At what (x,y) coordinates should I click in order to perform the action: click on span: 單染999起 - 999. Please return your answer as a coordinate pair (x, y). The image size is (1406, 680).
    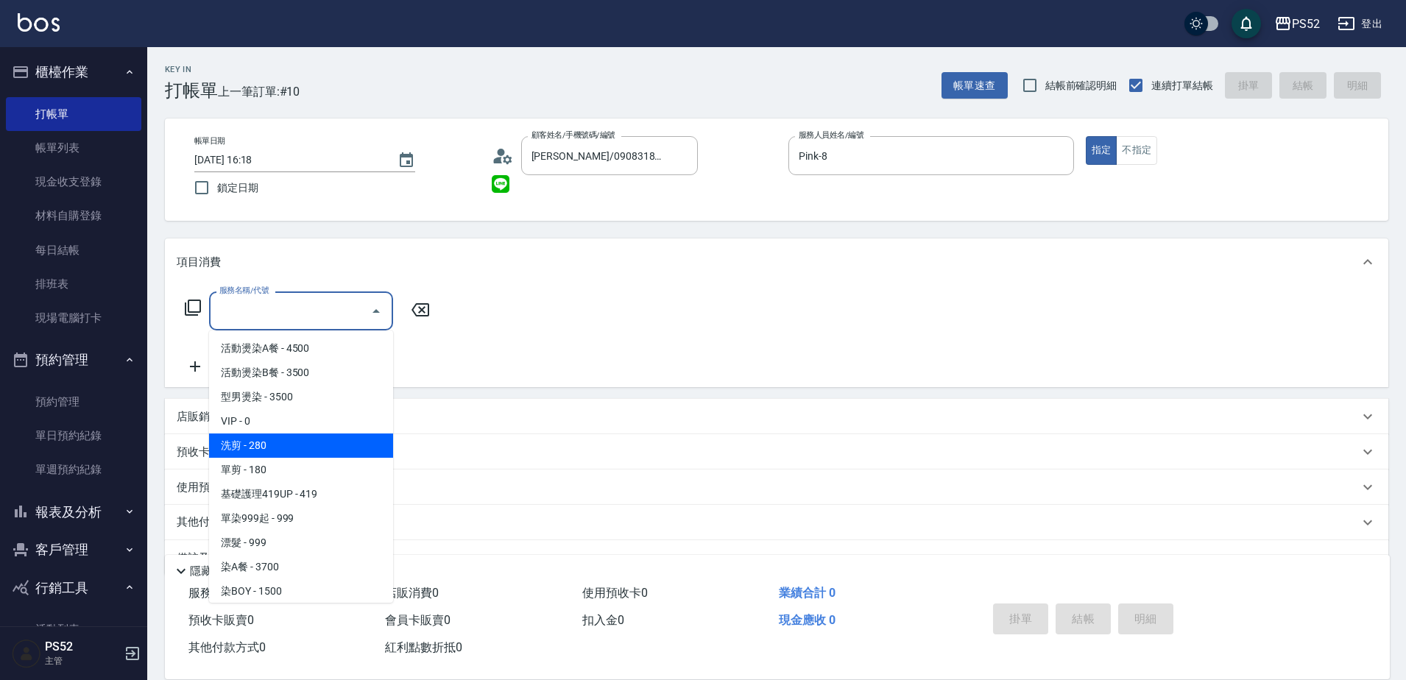
    Looking at the image, I should click on (301, 518).